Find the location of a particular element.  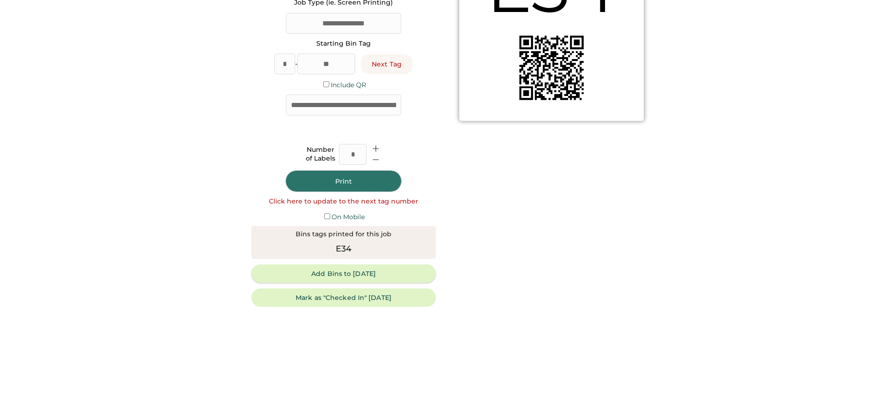

div: E34 is located at coordinates (343, 249).